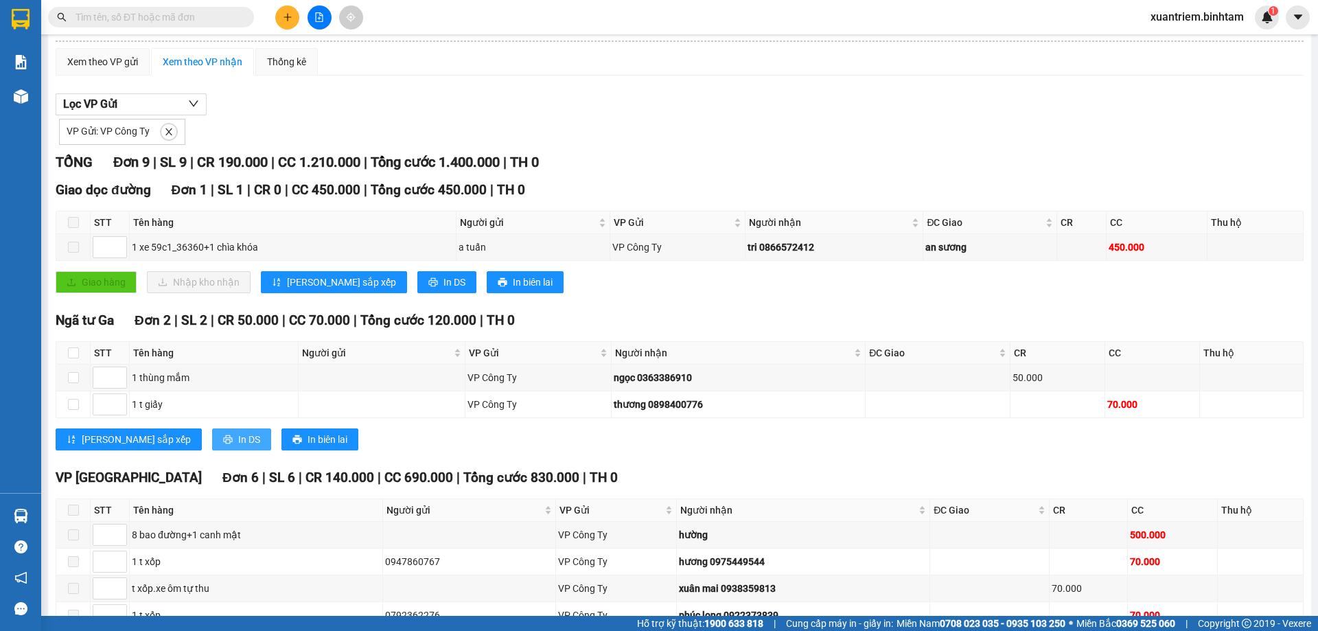 This screenshot has height=631, width=1318. What do you see at coordinates (102, 62) in the screenshot?
I see `div: Xem theo VP gửi` at bounding box center [102, 62].